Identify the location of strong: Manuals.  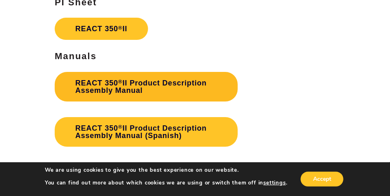
(76, 56).